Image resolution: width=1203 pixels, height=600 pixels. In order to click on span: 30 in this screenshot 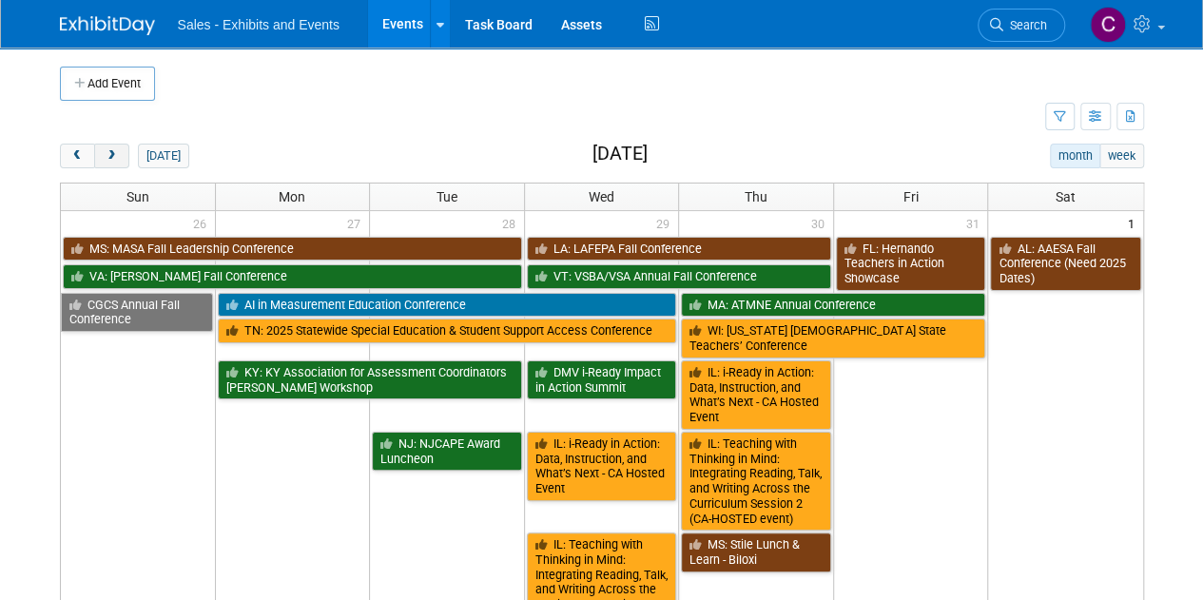, I will do `click(821, 223)`.